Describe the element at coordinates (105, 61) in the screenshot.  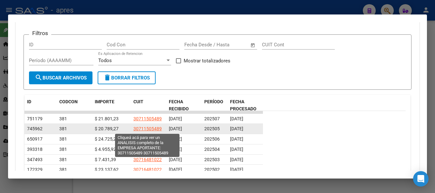
I see `span: Todos` at that location.